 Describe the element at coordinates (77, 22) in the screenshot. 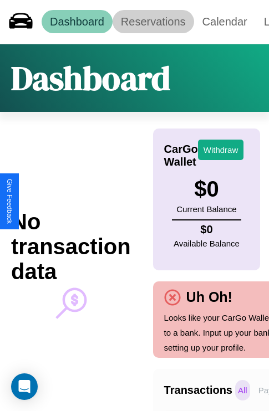

I see `a: Dashboard` at that location.